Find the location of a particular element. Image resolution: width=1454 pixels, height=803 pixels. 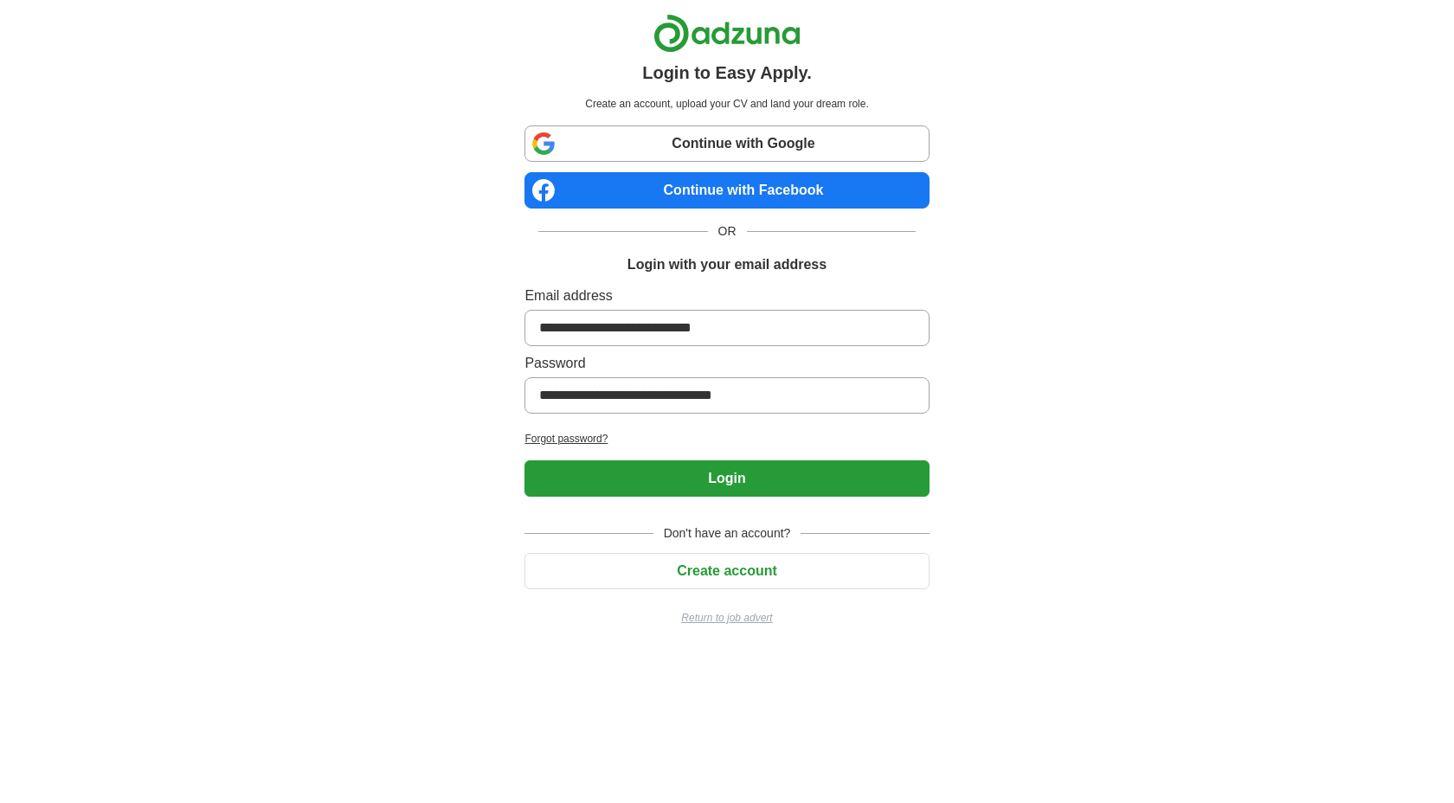

h1: Login to Easy Apply. is located at coordinates (727, 73).